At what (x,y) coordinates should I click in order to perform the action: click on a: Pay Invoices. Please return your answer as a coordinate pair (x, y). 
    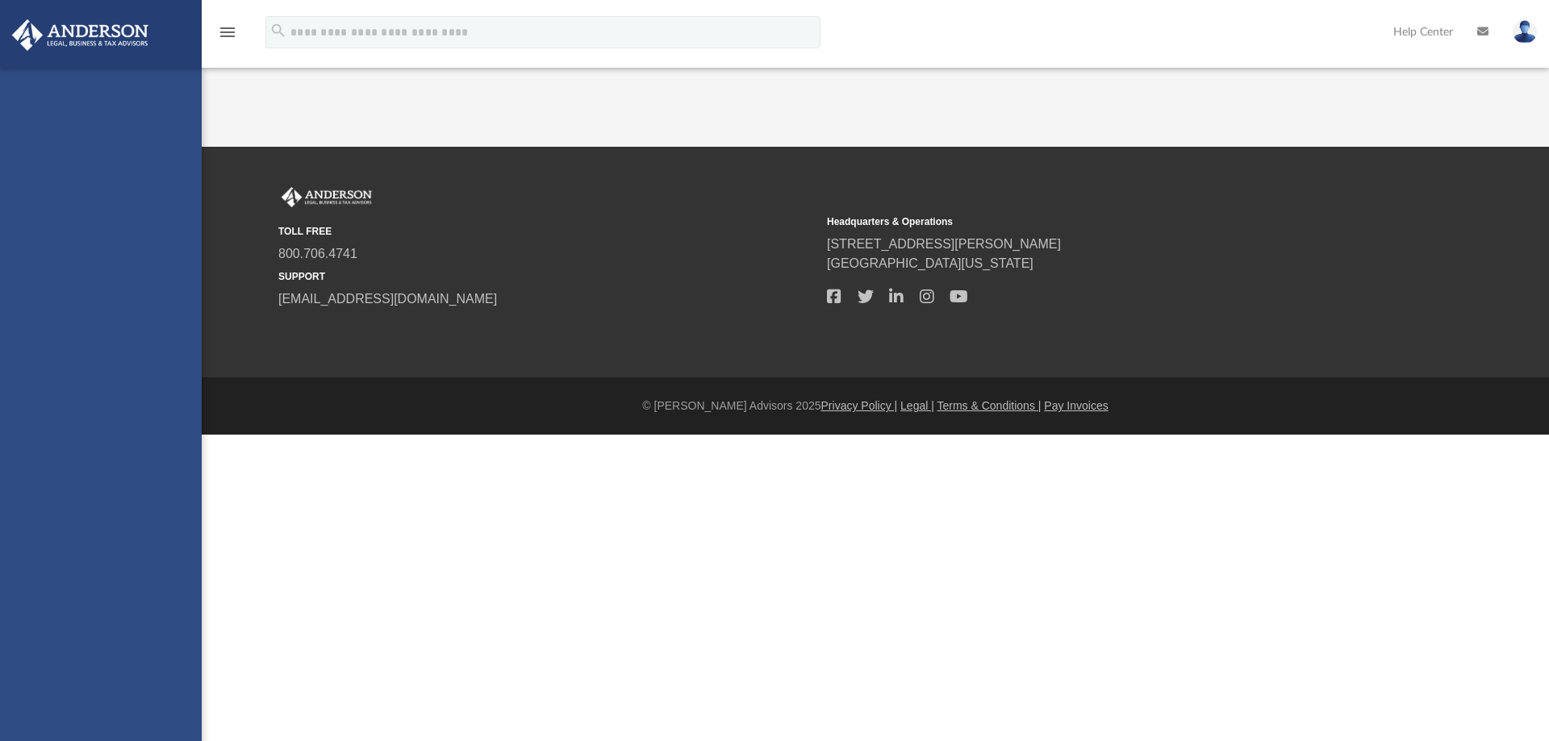
    Looking at the image, I should click on (1075, 406).